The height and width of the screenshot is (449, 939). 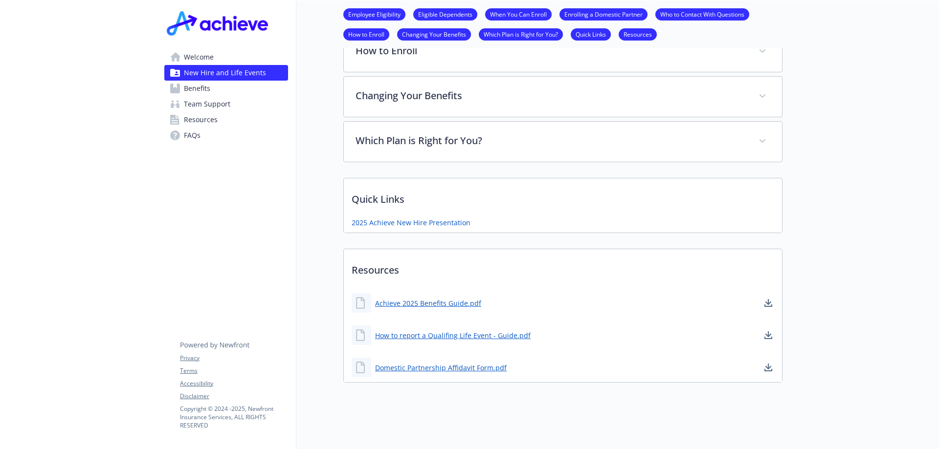 What do you see at coordinates (563, 52) in the screenshot?
I see `div: How to Enroll` at bounding box center [563, 52].